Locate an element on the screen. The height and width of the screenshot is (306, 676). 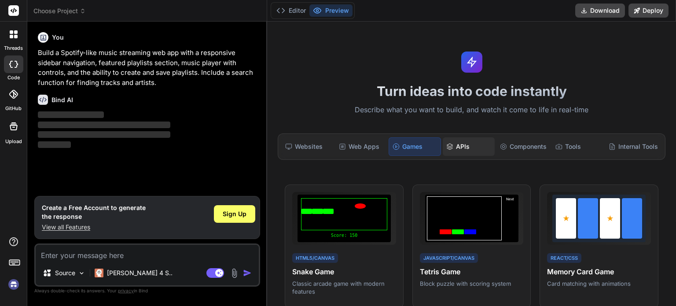
span: Sign Up is located at coordinates (235, 214).